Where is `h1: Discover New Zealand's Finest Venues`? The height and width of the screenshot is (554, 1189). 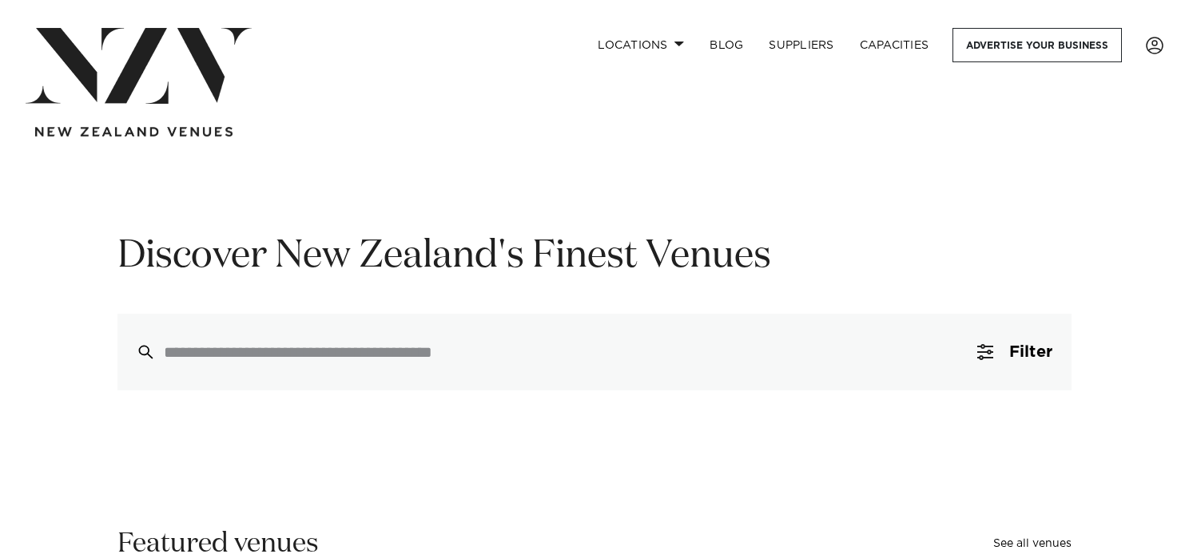
h1: Discover New Zealand's Finest Venues is located at coordinates (594, 256).